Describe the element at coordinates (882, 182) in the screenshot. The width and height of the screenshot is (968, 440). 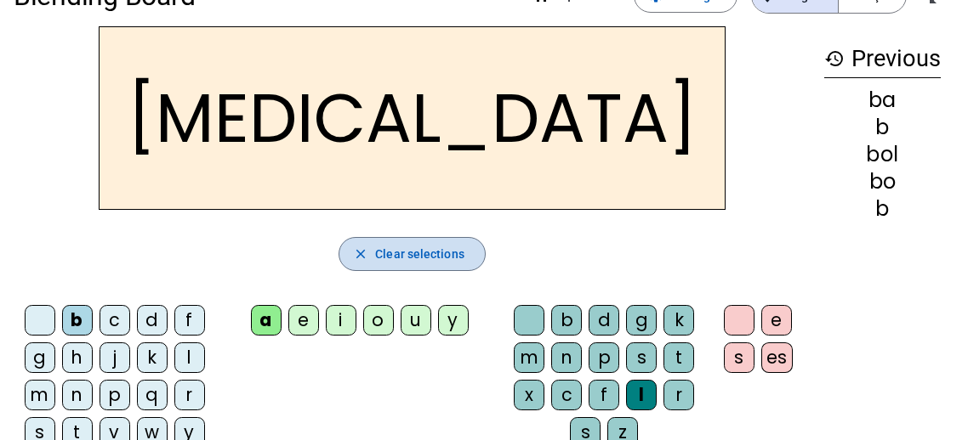
I see `div: bo` at that location.